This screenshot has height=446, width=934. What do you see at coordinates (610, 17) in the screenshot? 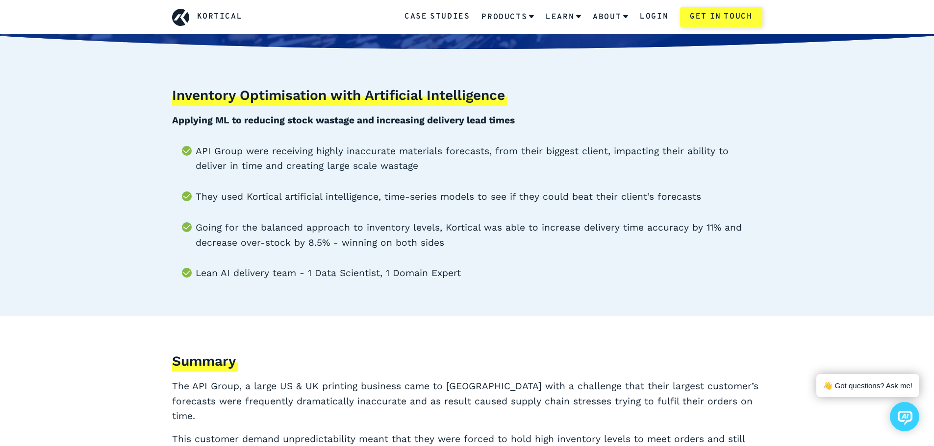
I see `a: About` at bounding box center [610, 17].